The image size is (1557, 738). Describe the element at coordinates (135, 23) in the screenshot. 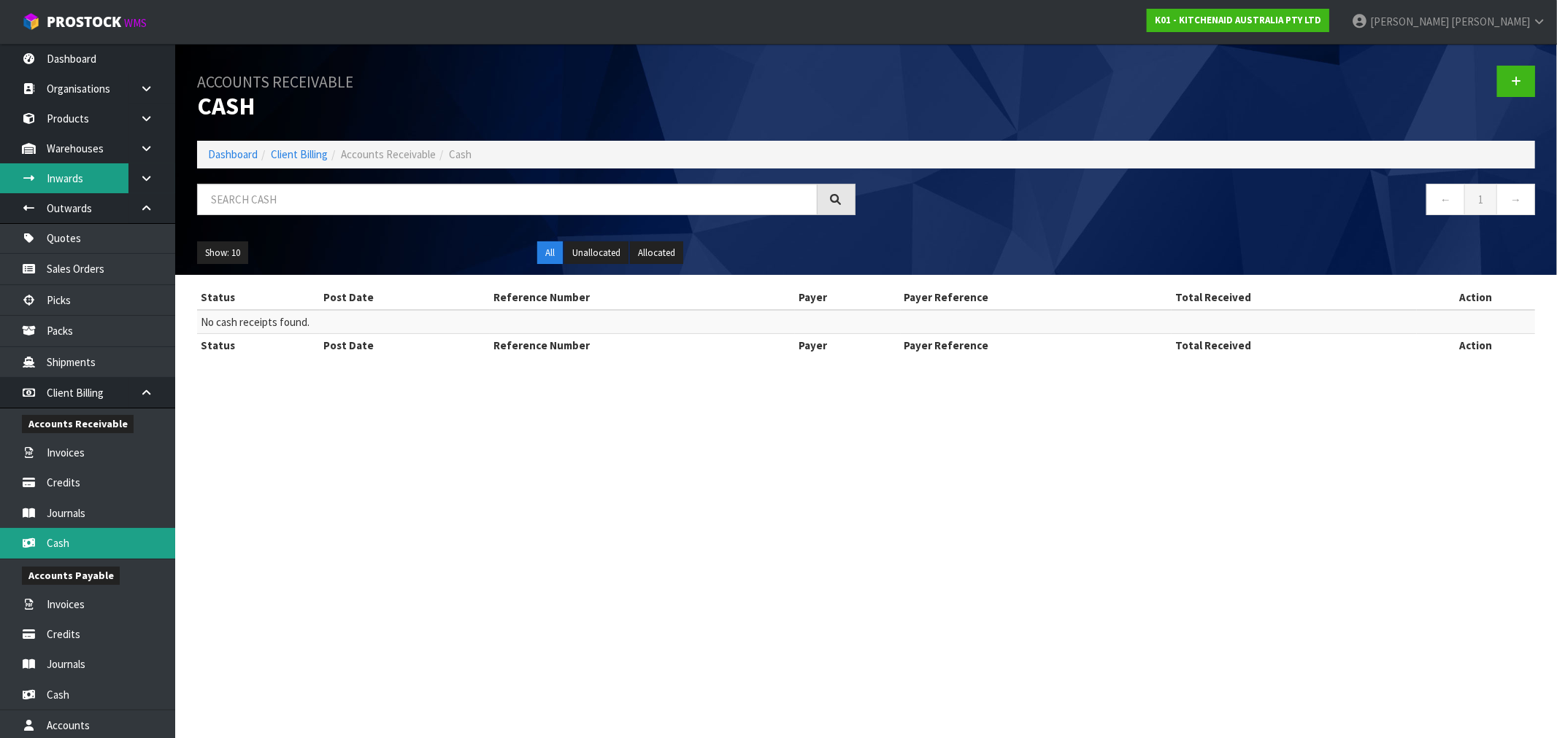

I see `small: WMS` at that location.